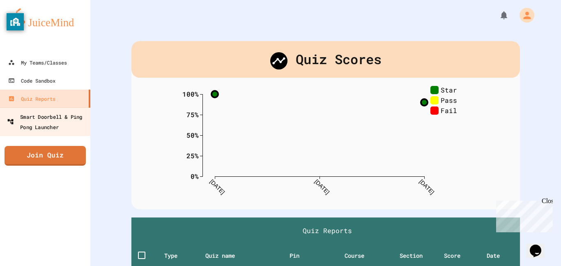 This screenshot has width=561, height=266. Describe the element at coordinates (499, 256) in the screenshot. I see `span: Date` at that location.